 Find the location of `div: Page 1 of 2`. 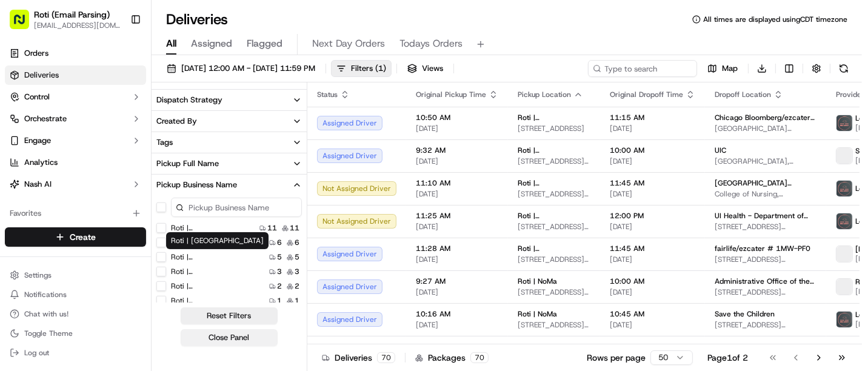

div: Page 1 of 2 is located at coordinates (727, 358).